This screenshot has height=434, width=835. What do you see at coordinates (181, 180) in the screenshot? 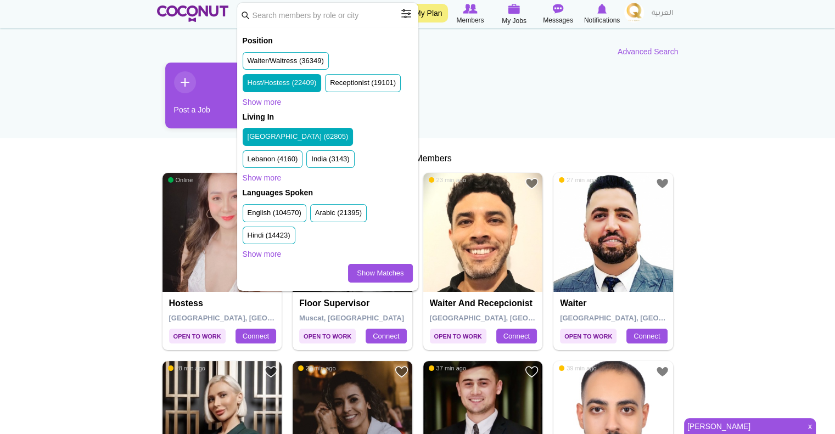
I see `span: Online` at bounding box center [181, 180].